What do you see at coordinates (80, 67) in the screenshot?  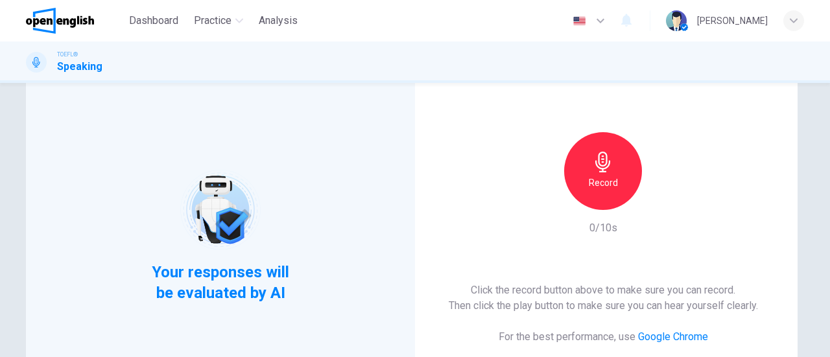 I see `h1: Speaking` at bounding box center [80, 67].